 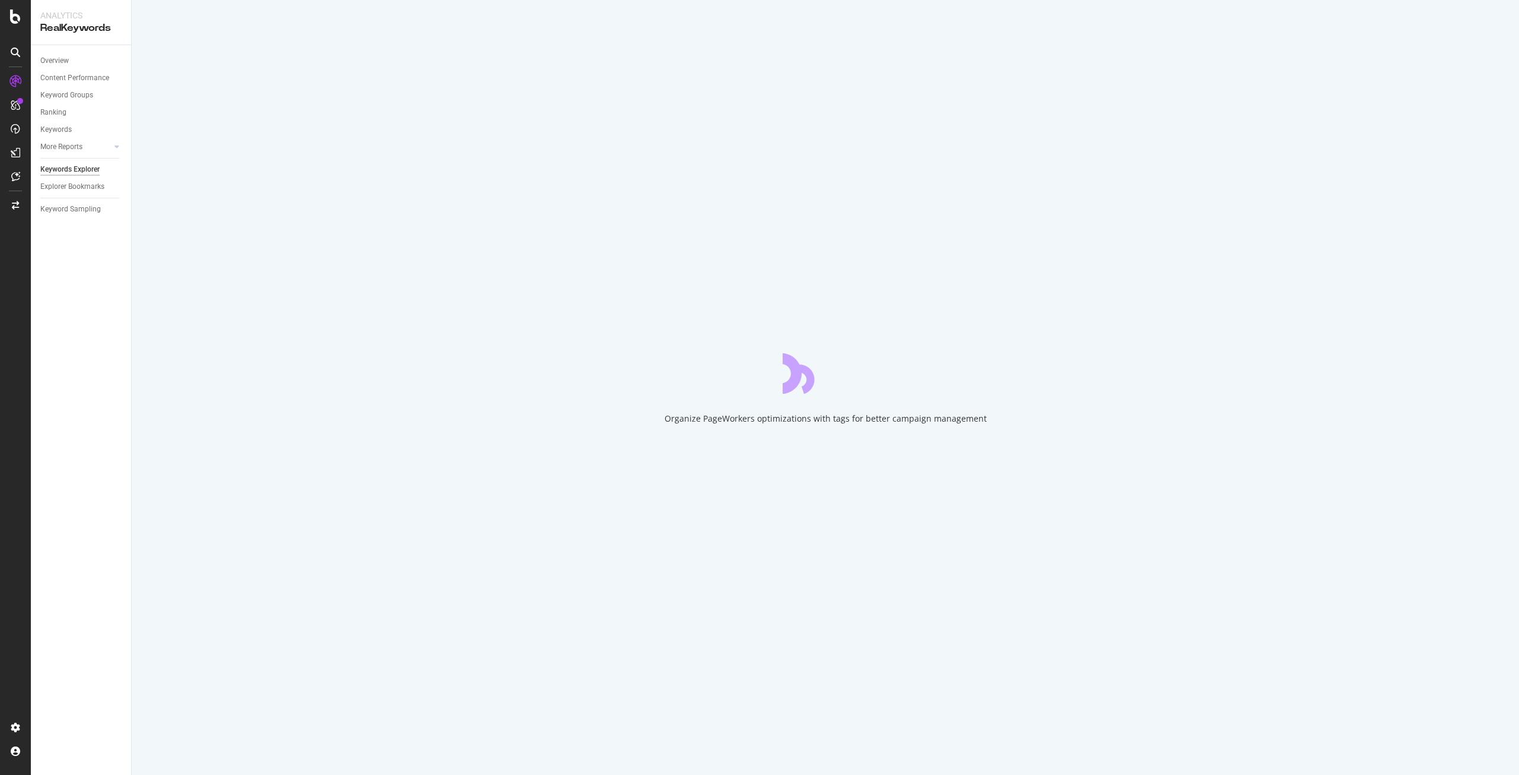 What do you see at coordinates (81, 209) in the screenshot?
I see `a: Keyword Sampling` at bounding box center [81, 209].